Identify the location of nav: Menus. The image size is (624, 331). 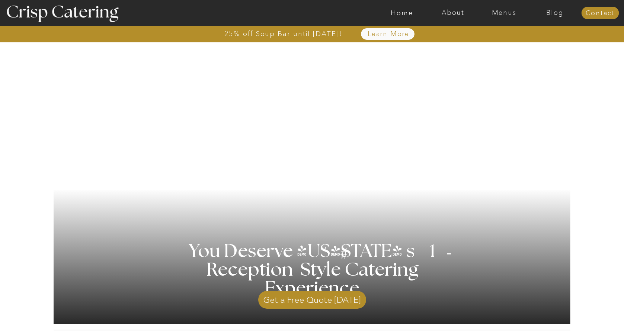
(503, 13).